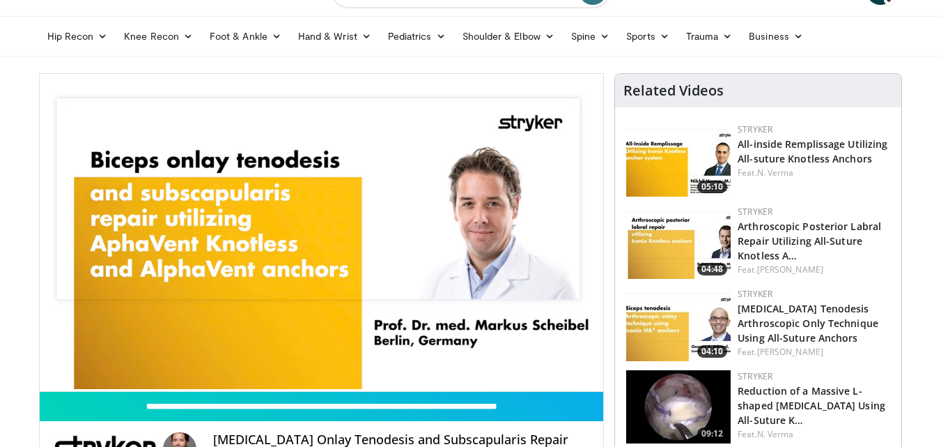  I want to click on a: Foot & Ankle, so click(245, 36).